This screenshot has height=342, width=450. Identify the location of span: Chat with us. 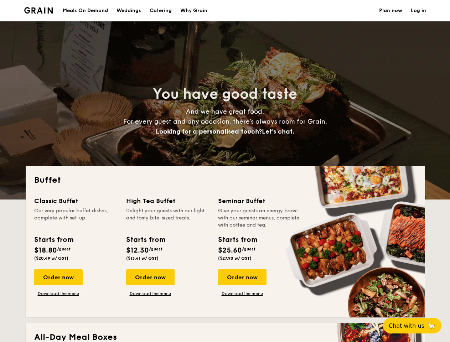
(406, 326).